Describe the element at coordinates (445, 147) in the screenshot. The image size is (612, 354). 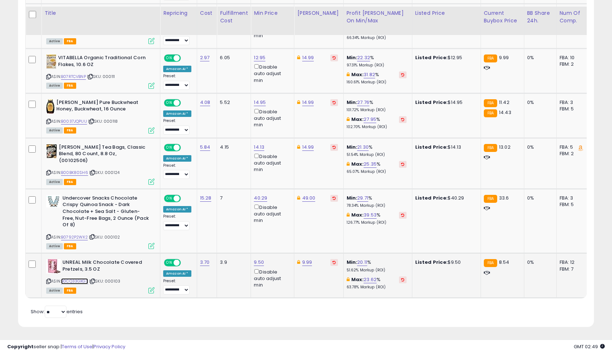
I see `div: $14.13` at that location.